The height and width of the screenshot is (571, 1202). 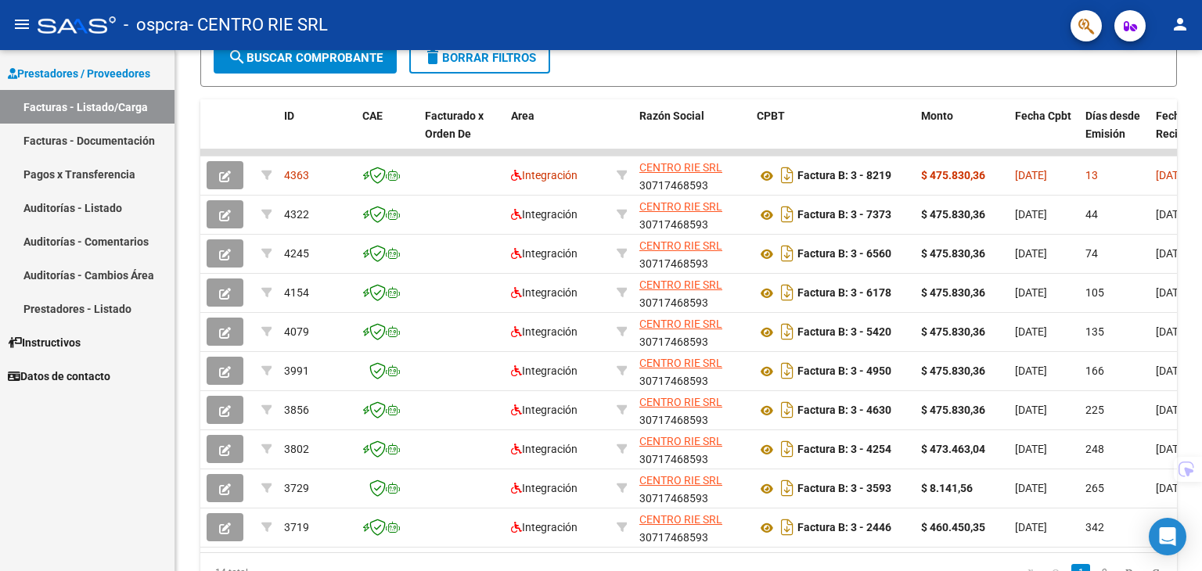 What do you see at coordinates (1095, 371) in the screenshot?
I see `span: 166` at bounding box center [1095, 371].